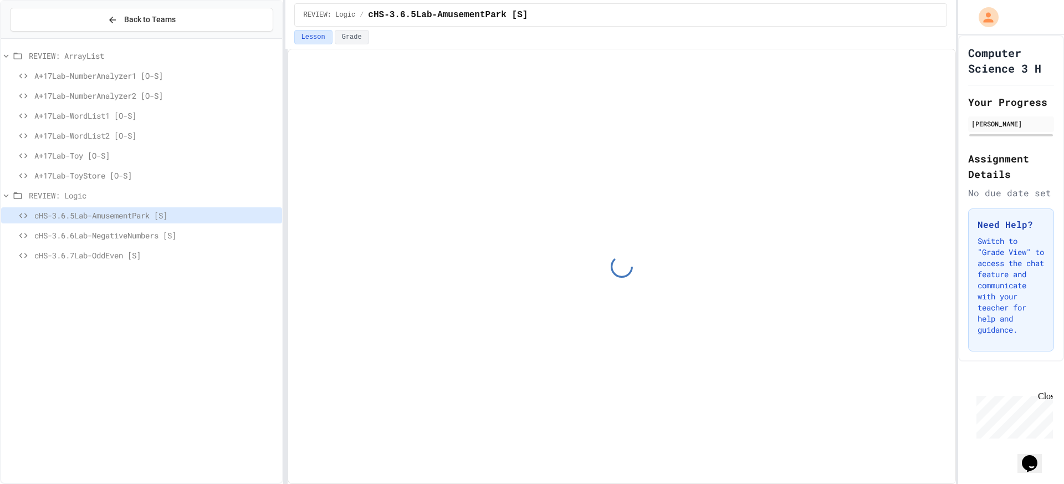  I want to click on span: A+17Lab-NumberAnalyzer2 [O-S], so click(156, 95).